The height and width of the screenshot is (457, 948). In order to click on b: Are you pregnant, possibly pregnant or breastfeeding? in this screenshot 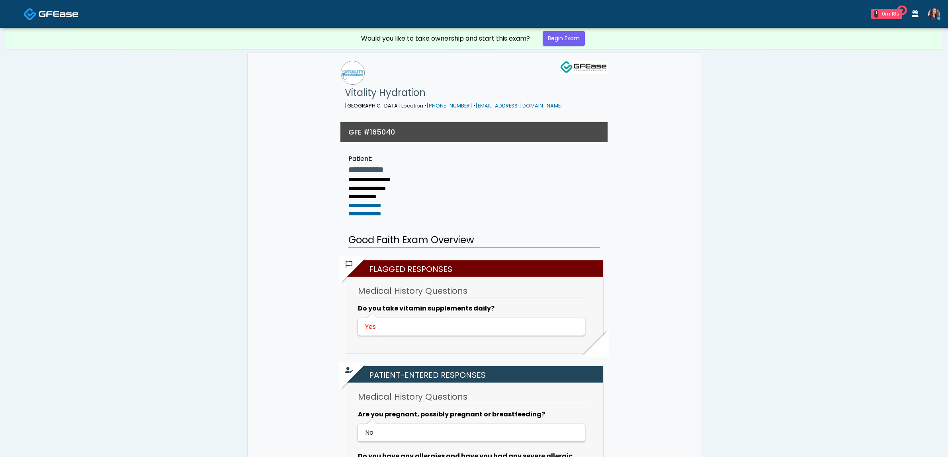, I will do `click(451, 414)`.